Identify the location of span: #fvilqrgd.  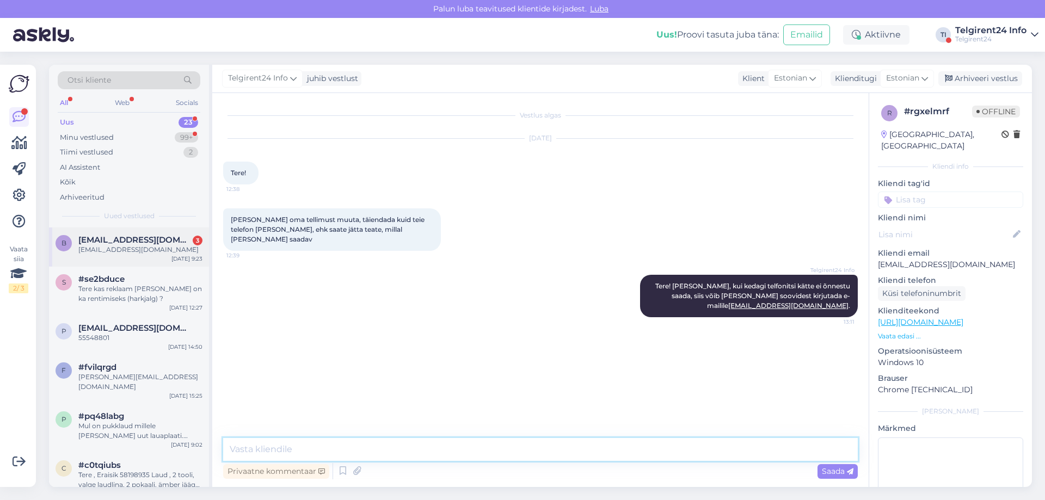
(97, 367).